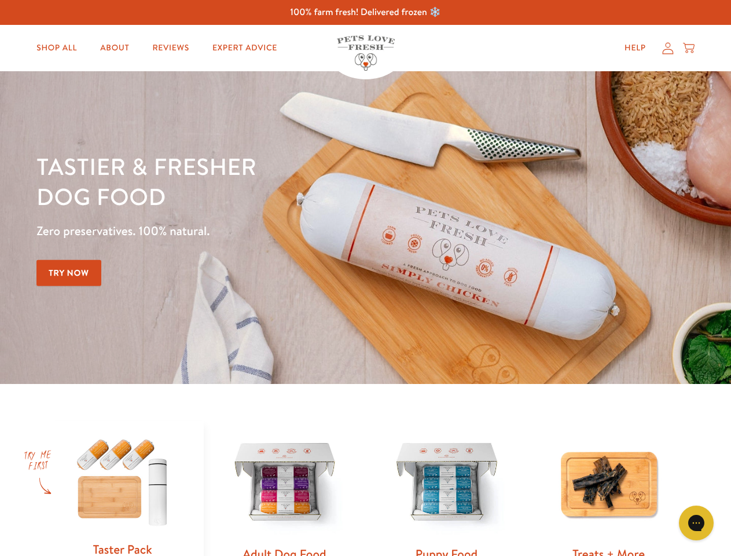  What do you see at coordinates (256, 231) in the screenshot?
I see `p: Zero preservatives. 100% natural.` at bounding box center [256, 231].